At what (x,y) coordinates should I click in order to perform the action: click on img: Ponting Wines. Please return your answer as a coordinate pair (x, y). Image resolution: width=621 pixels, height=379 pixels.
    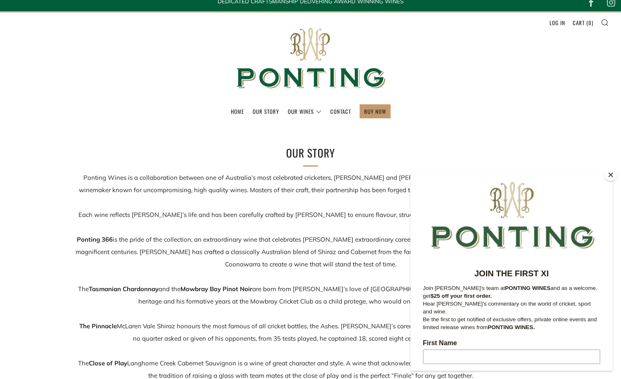
    Looking at the image, I should click on (310, 58).